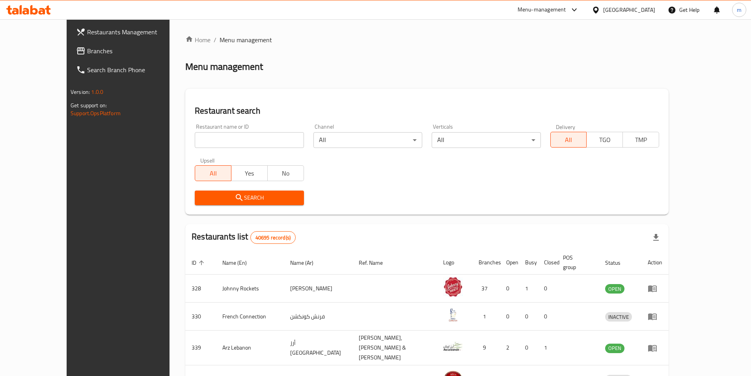 The width and height of the screenshot is (751, 376). Describe the element at coordinates (136, 51) in the screenshot. I see `span: Branches` at that location.